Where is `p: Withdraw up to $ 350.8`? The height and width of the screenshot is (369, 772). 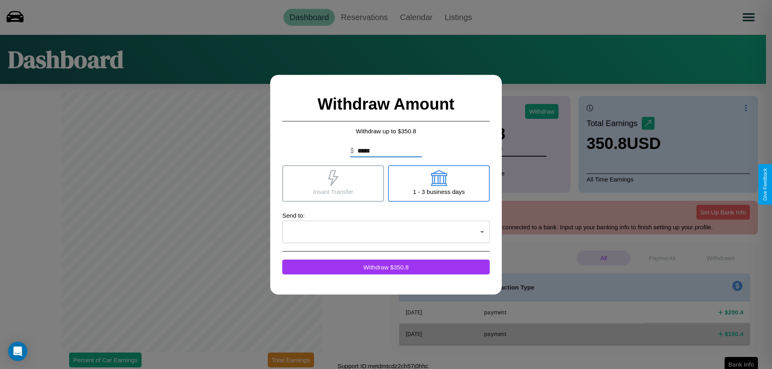 p: Withdraw up to $ 350.8 is located at coordinates (386, 131).